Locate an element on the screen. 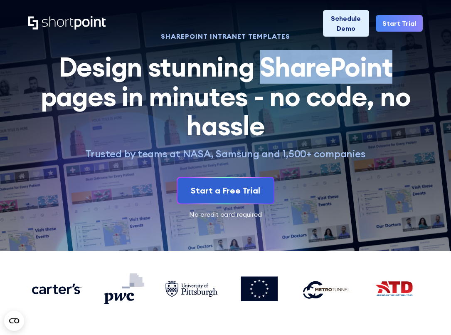 This screenshot has height=335, width=451. button: Open CMP widget is located at coordinates (14, 321).